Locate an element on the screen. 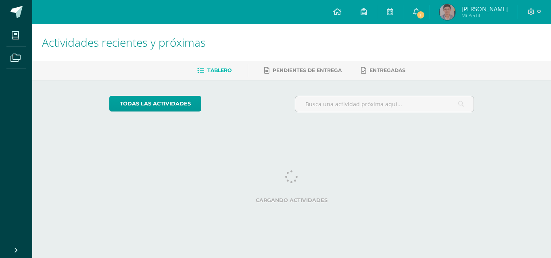  a: todas las Actividades is located at coordinates (155, 104).